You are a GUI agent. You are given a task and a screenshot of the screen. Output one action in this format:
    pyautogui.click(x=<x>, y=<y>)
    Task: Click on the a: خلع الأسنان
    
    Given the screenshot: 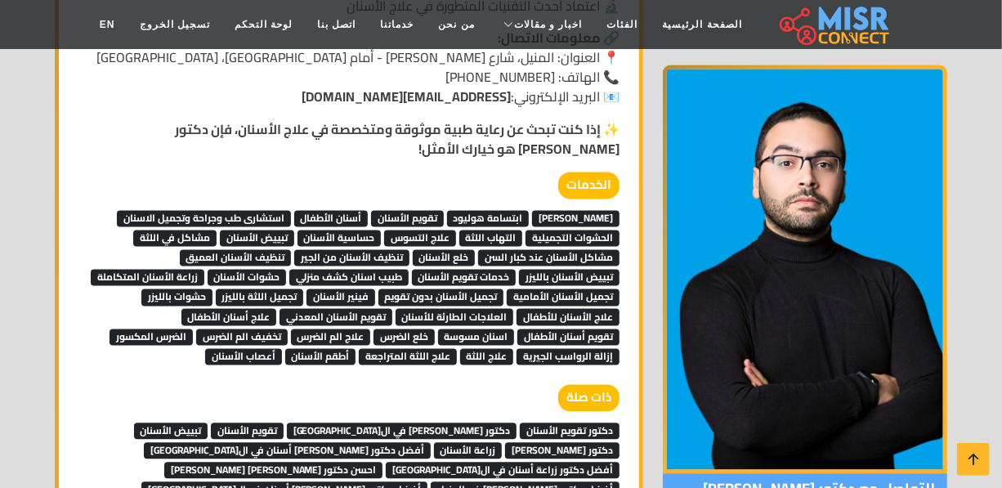 What is the action you would take?
    pyautogui.click(x=444, y=257)
    